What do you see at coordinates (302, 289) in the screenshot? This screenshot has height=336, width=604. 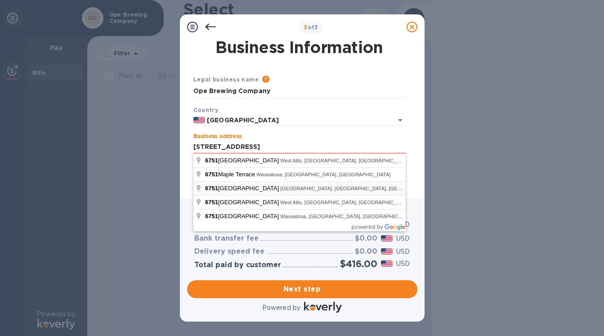 I see `button: Next step` at bounding box center [302, 289].